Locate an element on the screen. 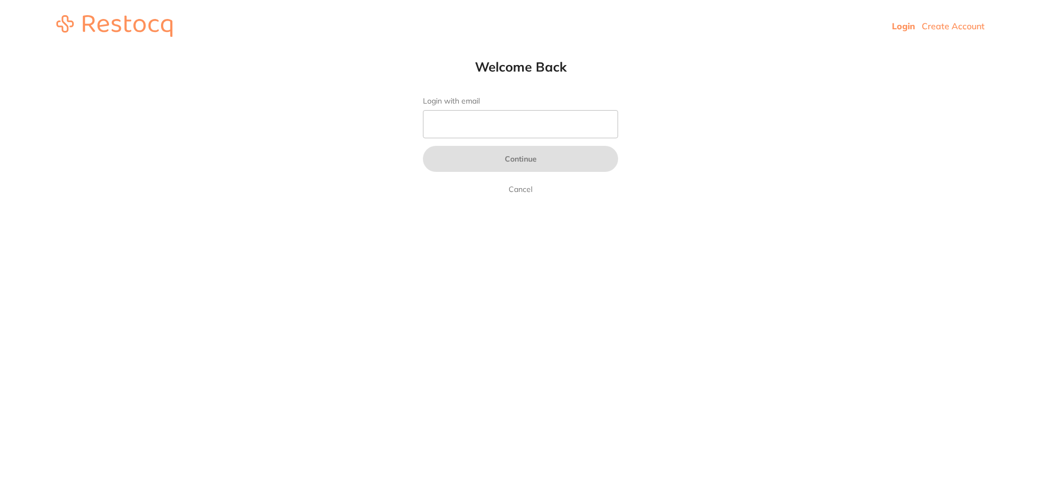 The image size is (1041, 494). a: Cancel is located at coordinates (521, 189).